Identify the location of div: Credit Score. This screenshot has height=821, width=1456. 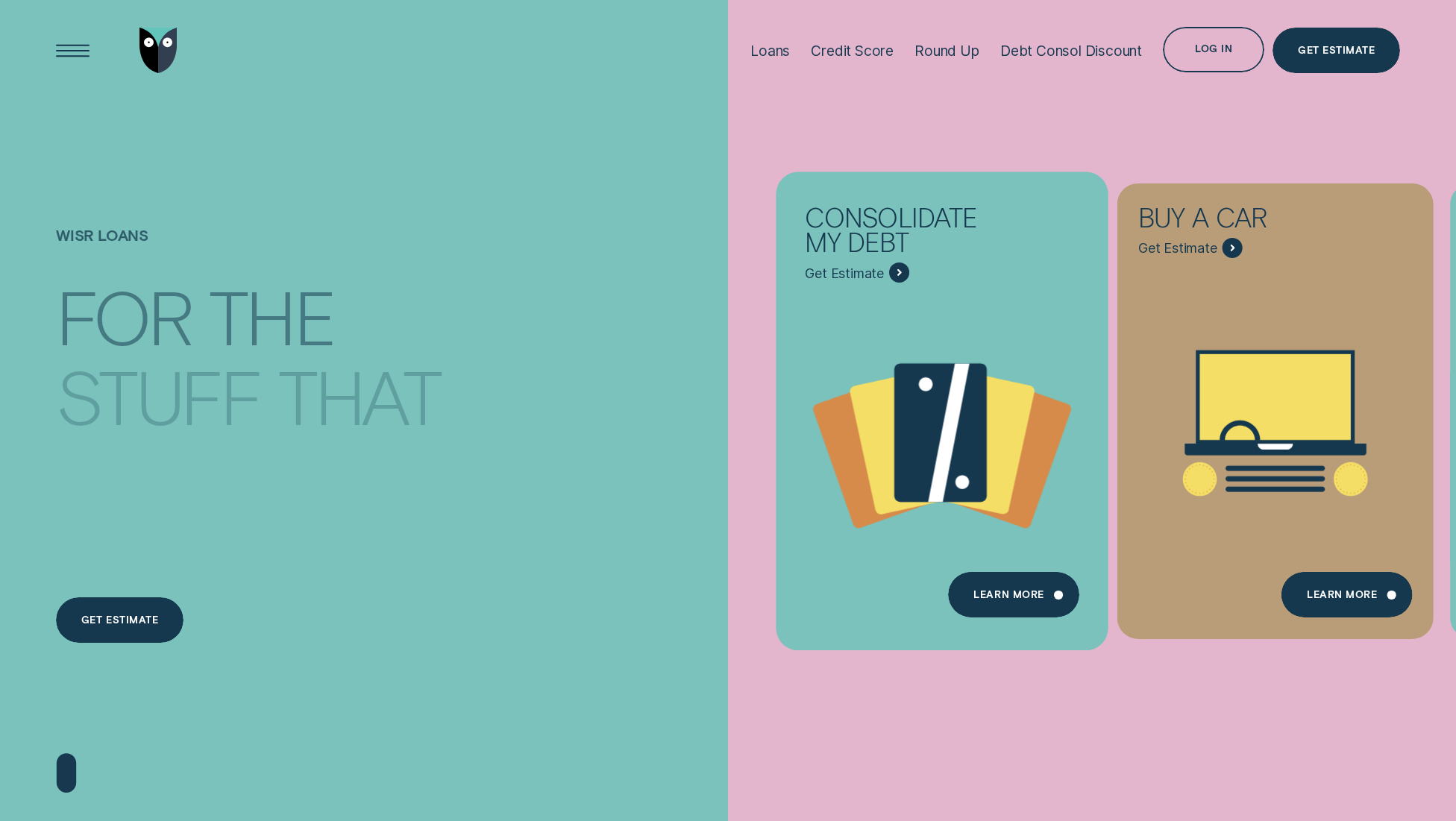
(852, 51).